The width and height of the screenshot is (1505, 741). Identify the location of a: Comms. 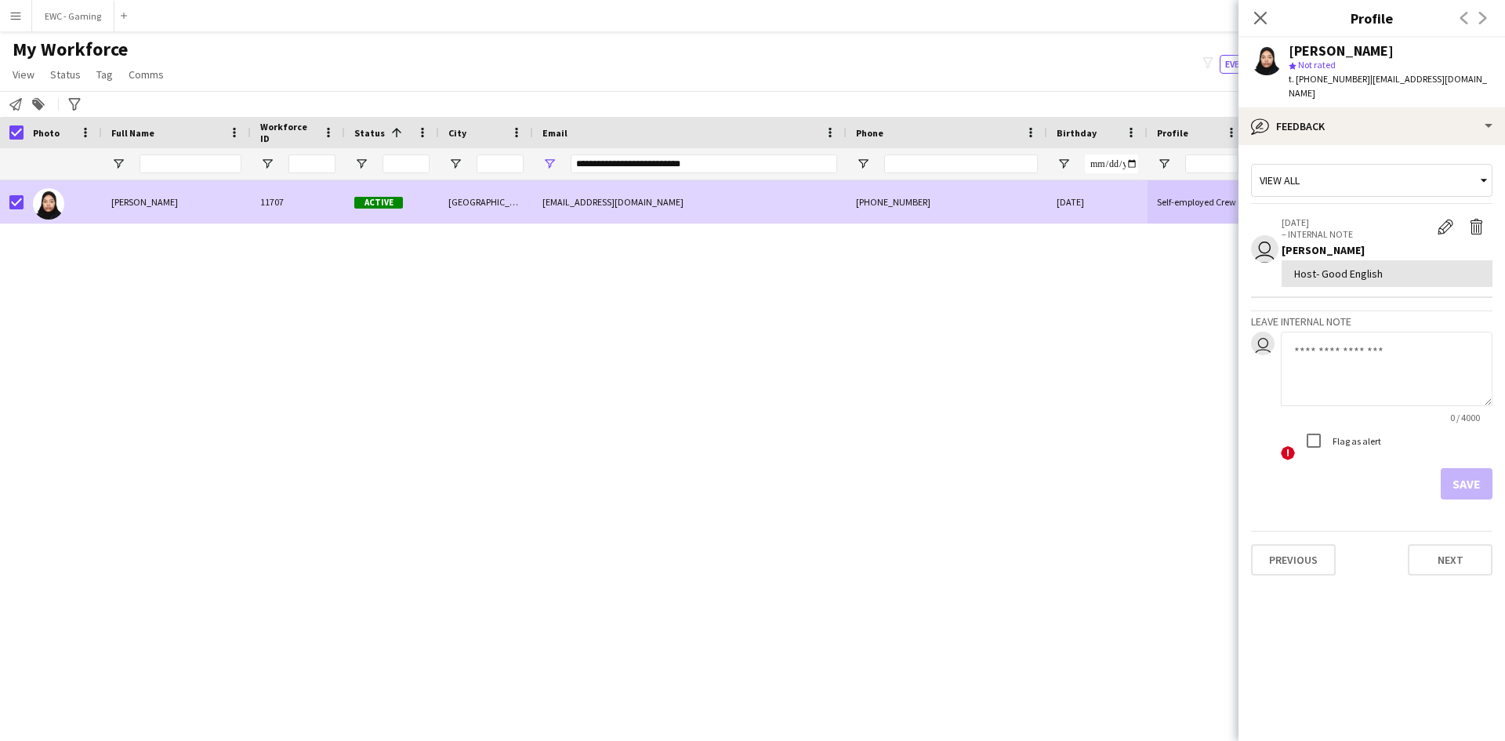
(146, 74).